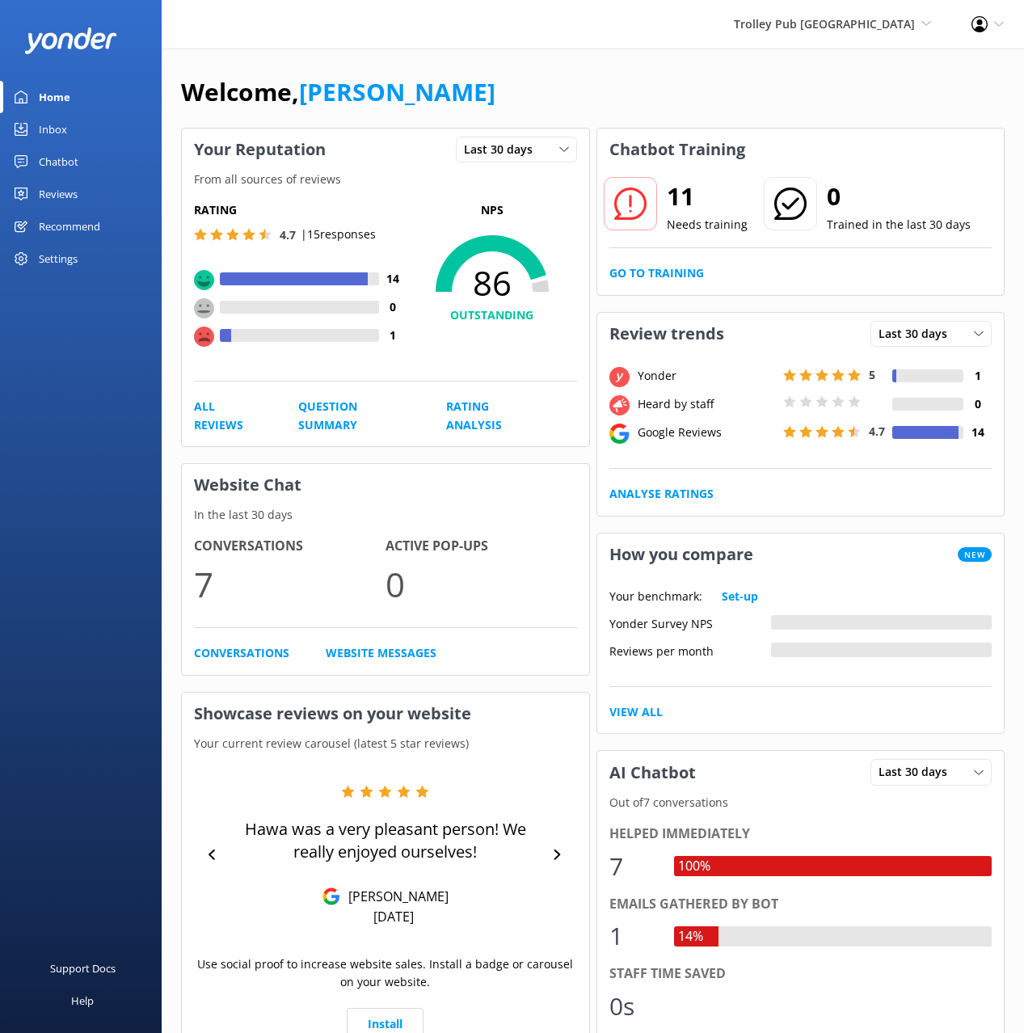 Image resolution: width=1024 pixels, height=1033 pixels. Describe the element at coordinates (656, 273) in the screenshot. I see `a: Go to Training` at that location.